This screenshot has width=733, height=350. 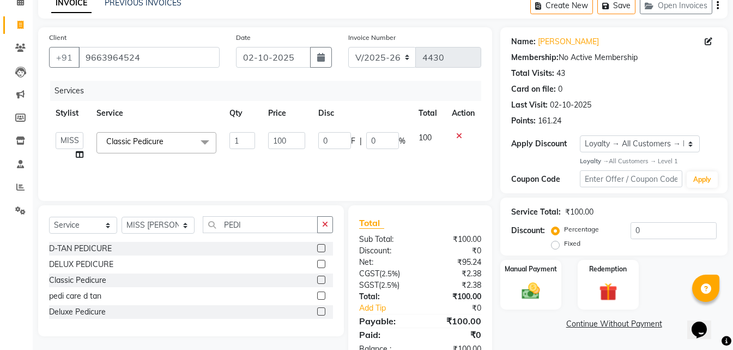 I want to click on div: No Active Membership, so click(x=614, y=57).